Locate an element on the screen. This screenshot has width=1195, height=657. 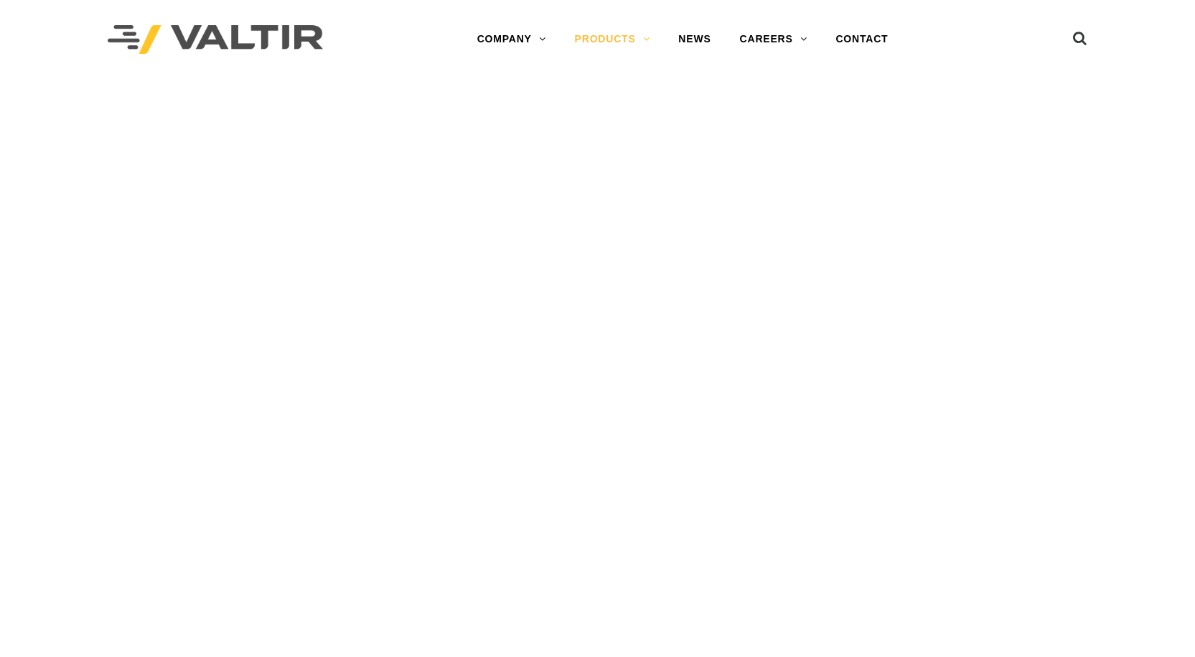
a: COMPANY is located at coordinates (512, 39).